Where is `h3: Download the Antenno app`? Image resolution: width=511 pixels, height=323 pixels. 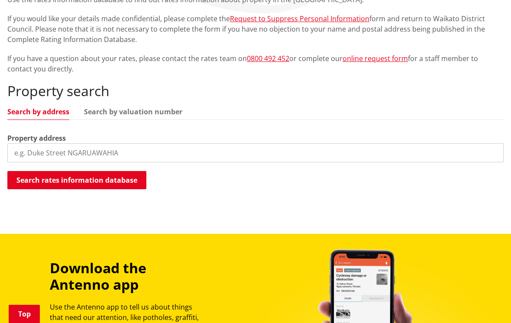 h3: Download the Antenno app is located at coordinates (128, 276).